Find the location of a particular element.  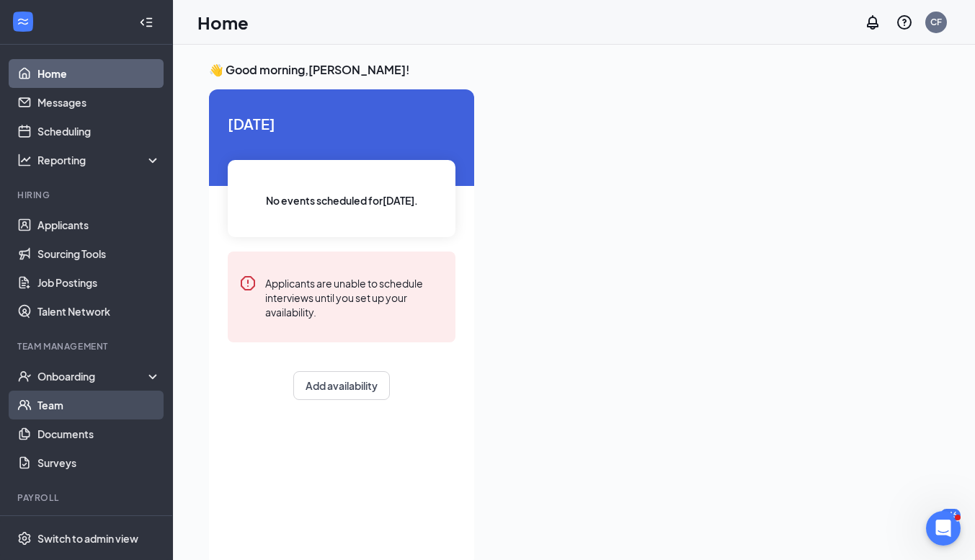

div: CF is located at coordinates (936, 22).